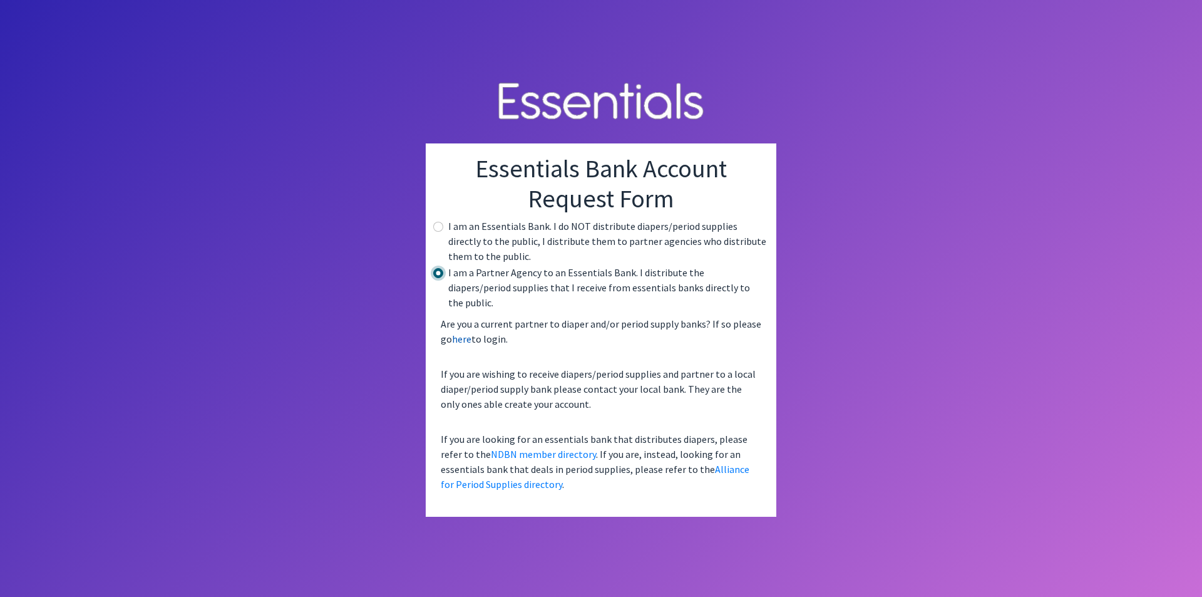  Describe the element at coordinates (601, 183) in the screenshot. I see `h1: Essentials Bank Account Request Form` at that location.